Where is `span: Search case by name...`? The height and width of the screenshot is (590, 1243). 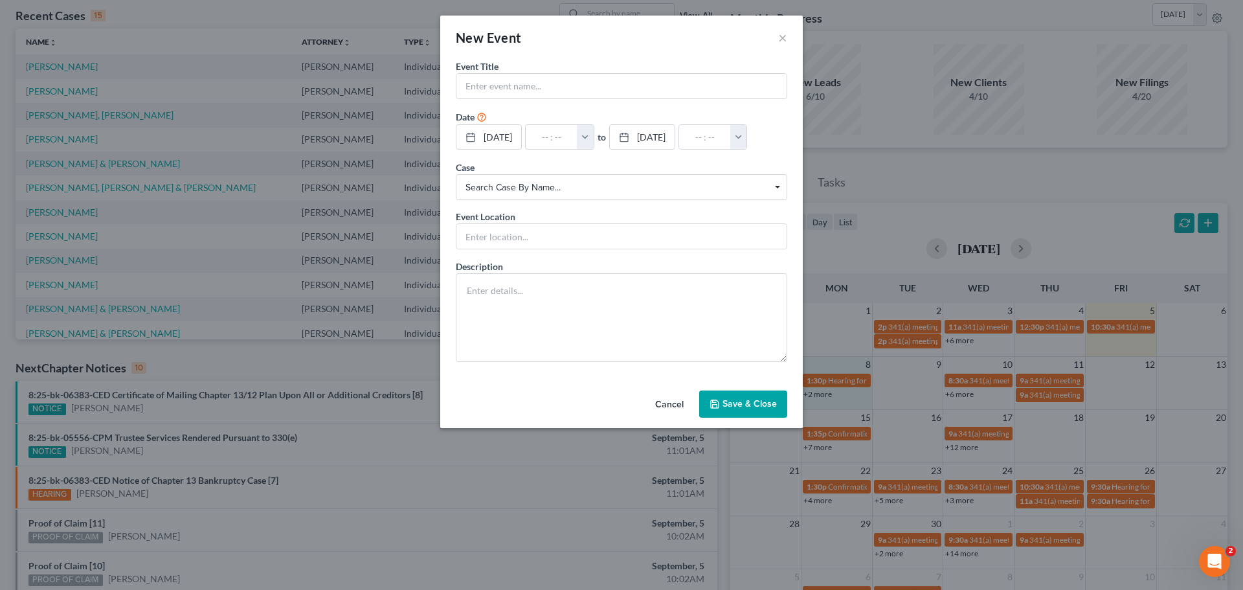 span: Search case by name... is located at coordinates (621, 187).